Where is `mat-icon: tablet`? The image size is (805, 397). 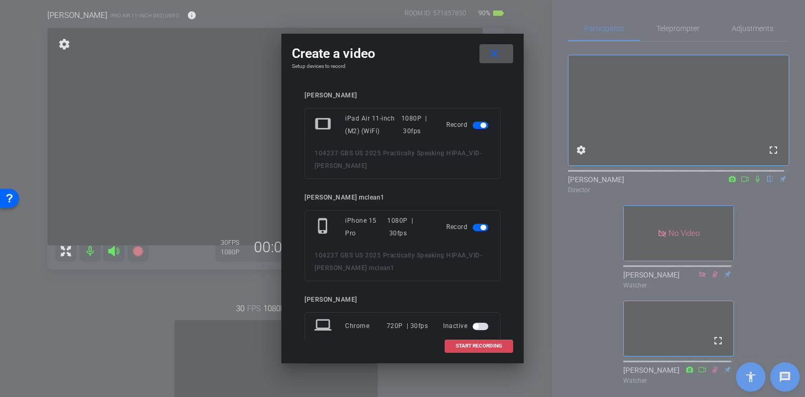
mat-icon: tablet is located at coordinates (324, 125).